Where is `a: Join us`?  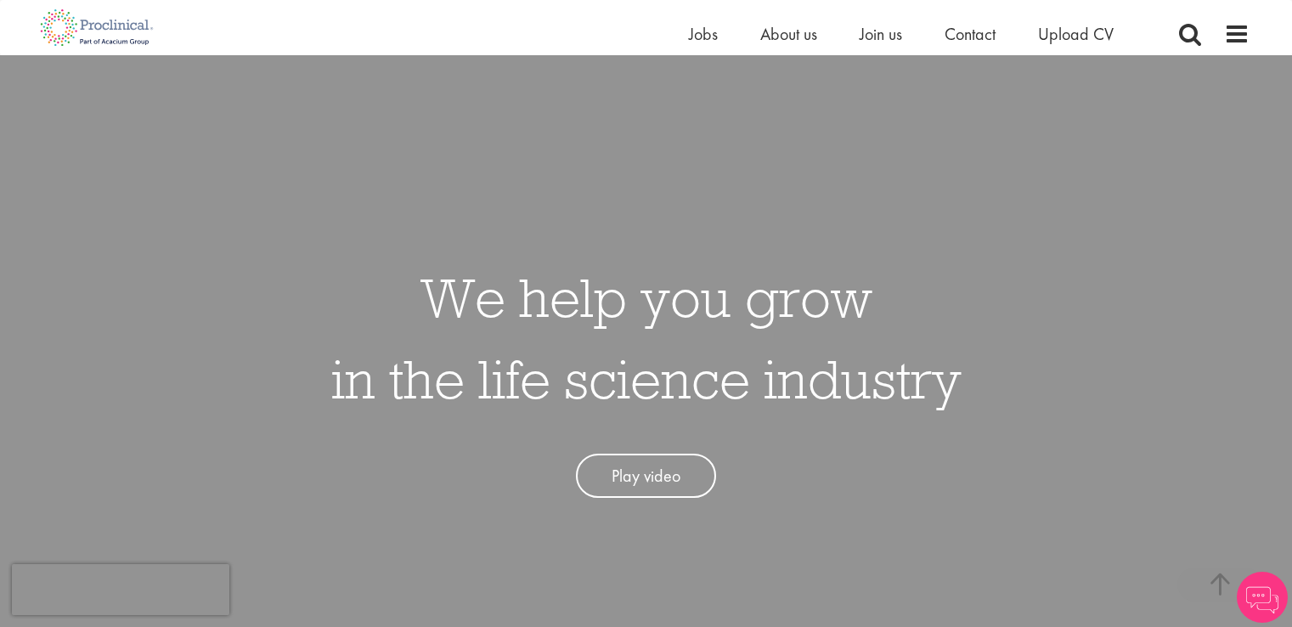 a: Join us is located at coordinates (881, 34).